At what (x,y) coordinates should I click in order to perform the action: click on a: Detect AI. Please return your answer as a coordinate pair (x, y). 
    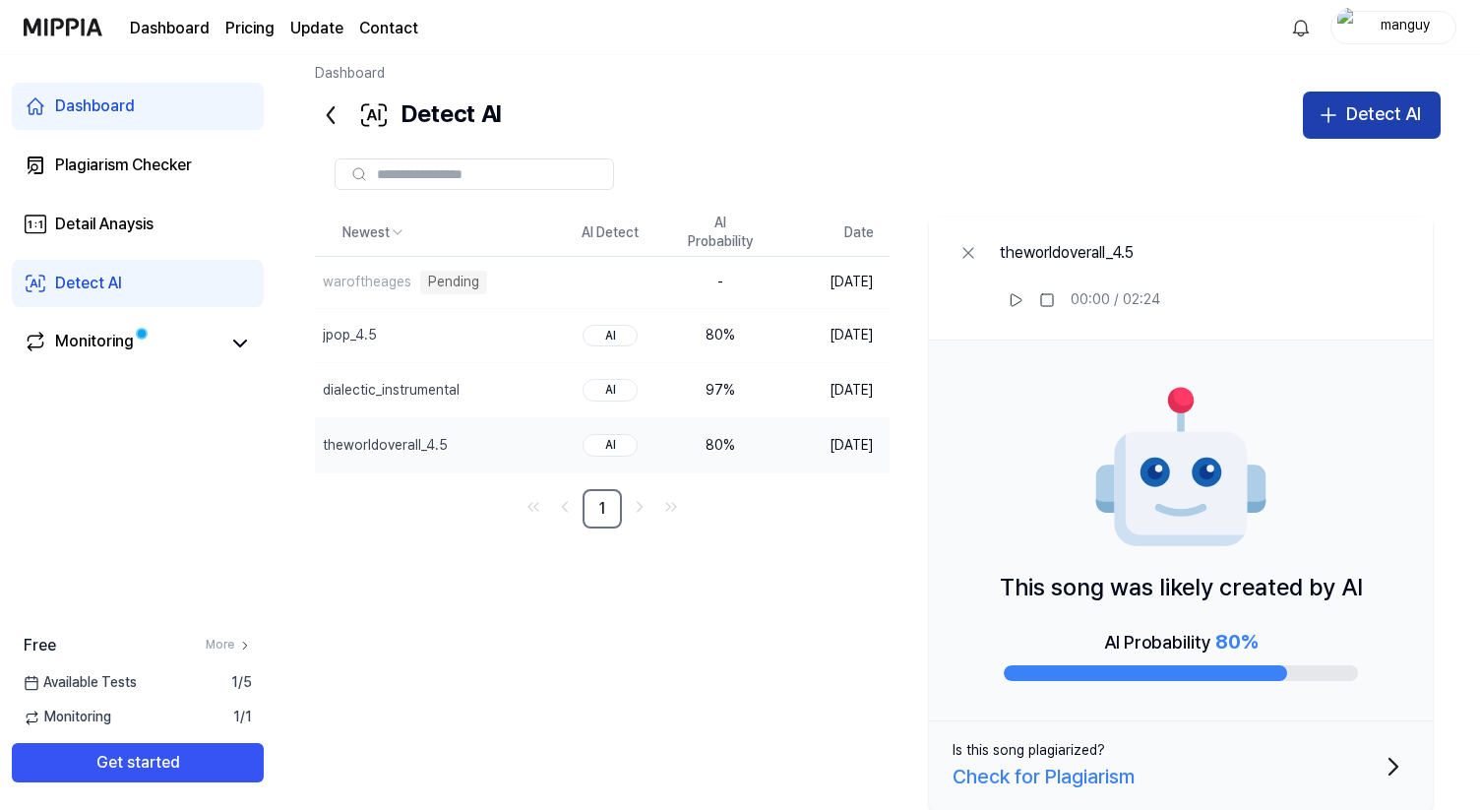
    Looking at the image, I should click on (138, 283).